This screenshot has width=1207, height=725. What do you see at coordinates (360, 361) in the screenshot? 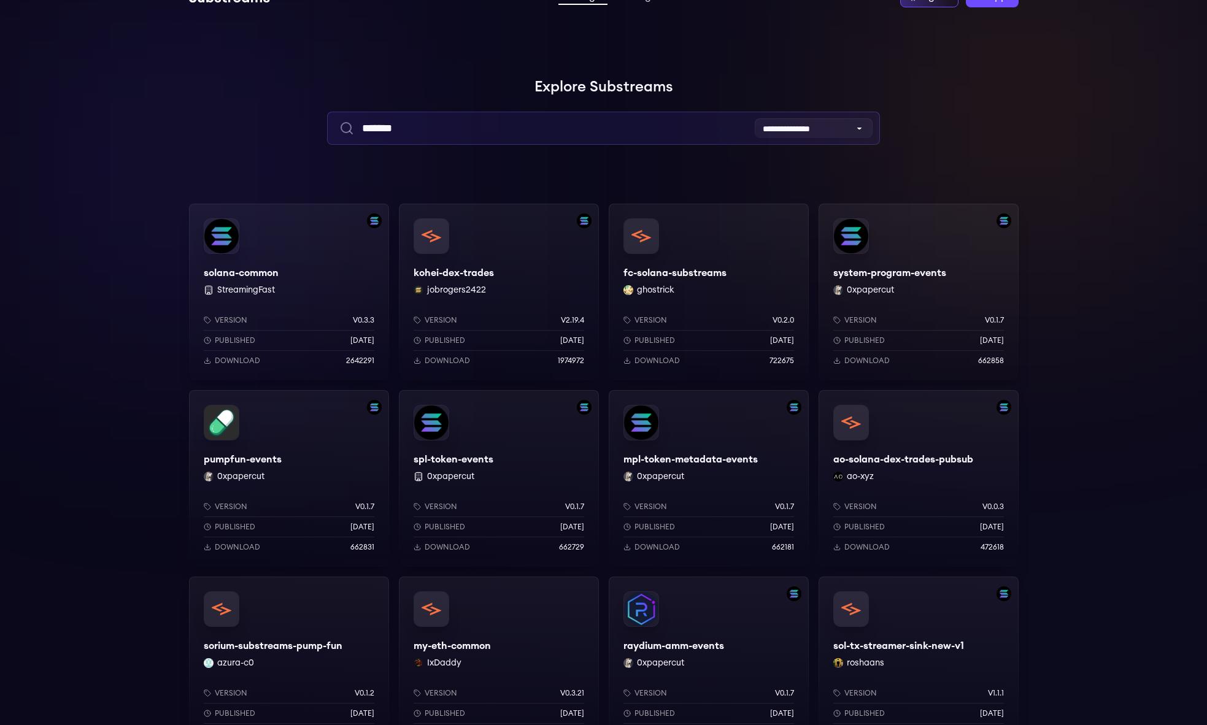
I see `p: 2642291` at bounding box center [360, 361].